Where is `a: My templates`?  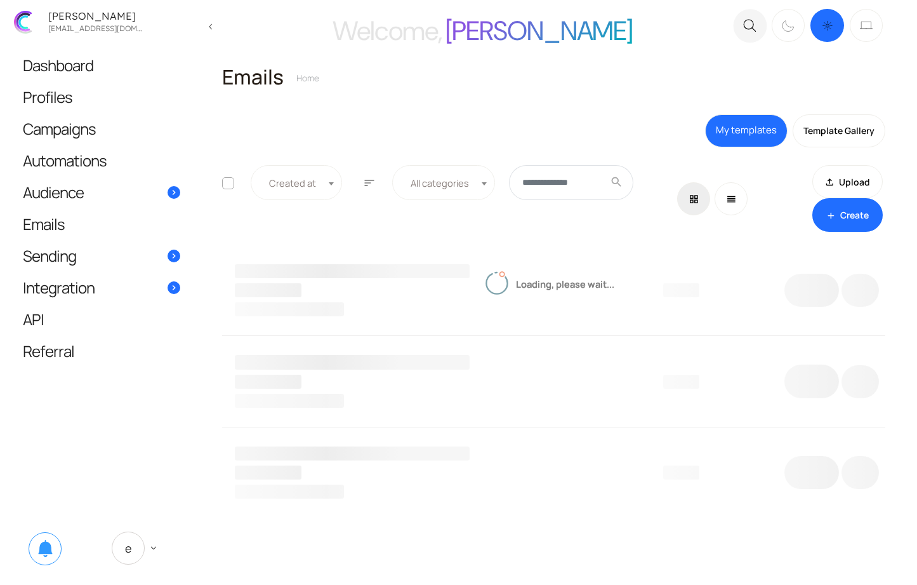 a: My templates is located at coordinates (746, 131).